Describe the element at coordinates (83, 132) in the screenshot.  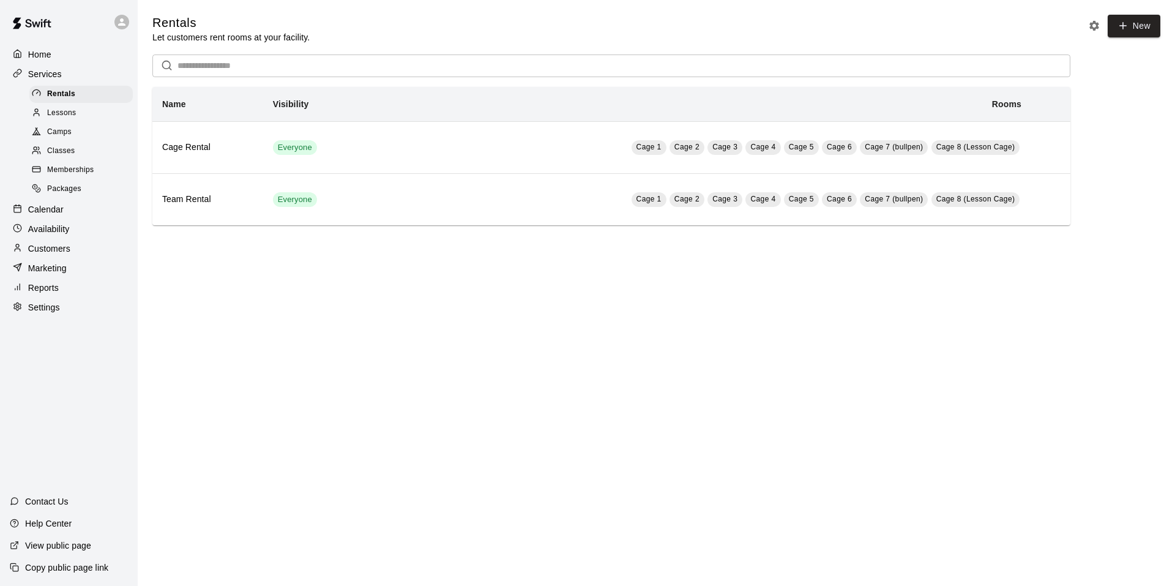
I see `a: Camps` at that location.